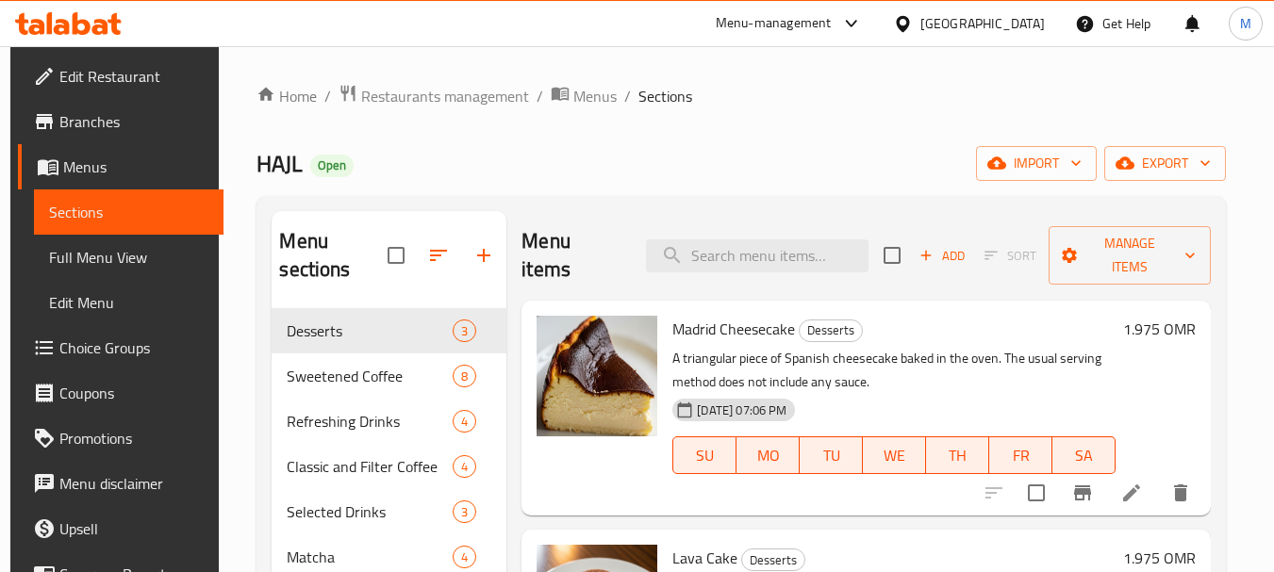  I want to click on button: Add section, so click(484, 255).